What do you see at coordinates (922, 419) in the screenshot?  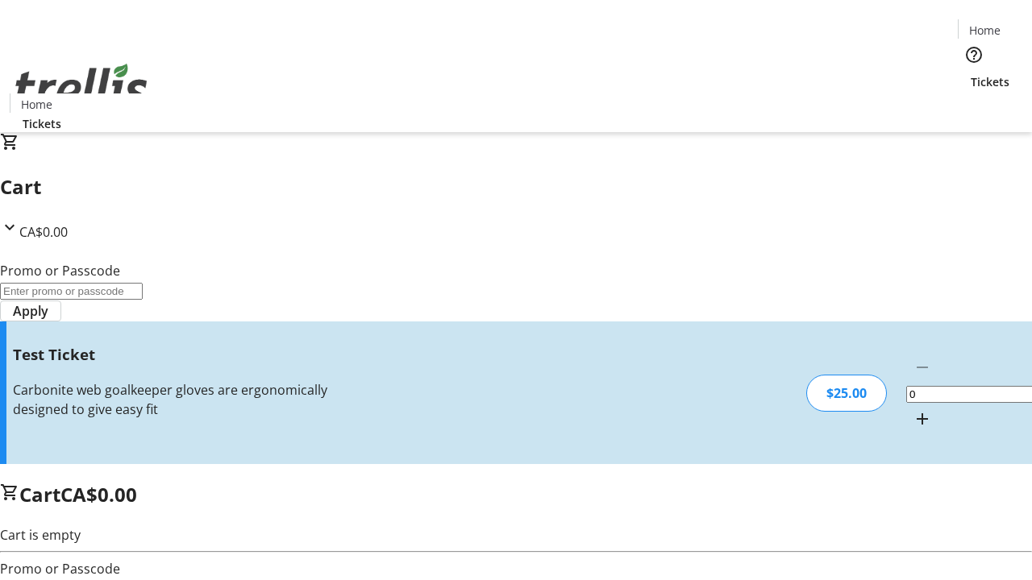 I see `button: Increment by one` at bounding box center [922, 419].